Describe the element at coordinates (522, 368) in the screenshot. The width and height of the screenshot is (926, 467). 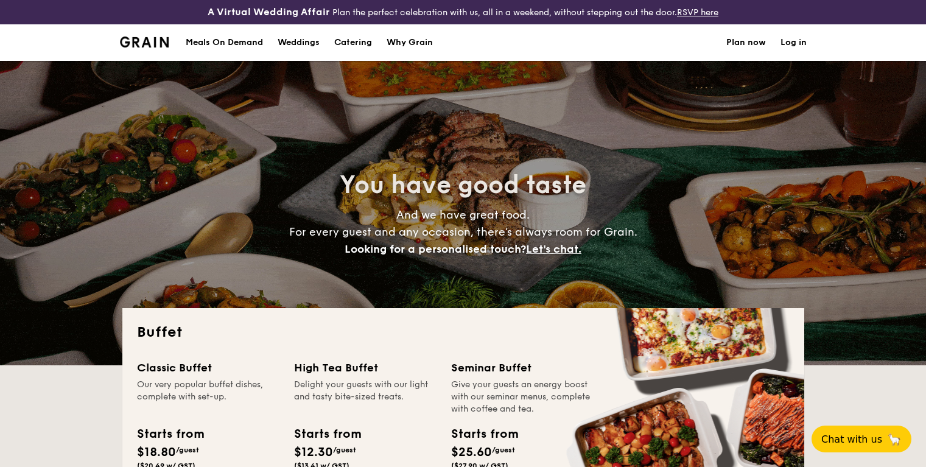
I see `div: Seminar Buffet` at that location.